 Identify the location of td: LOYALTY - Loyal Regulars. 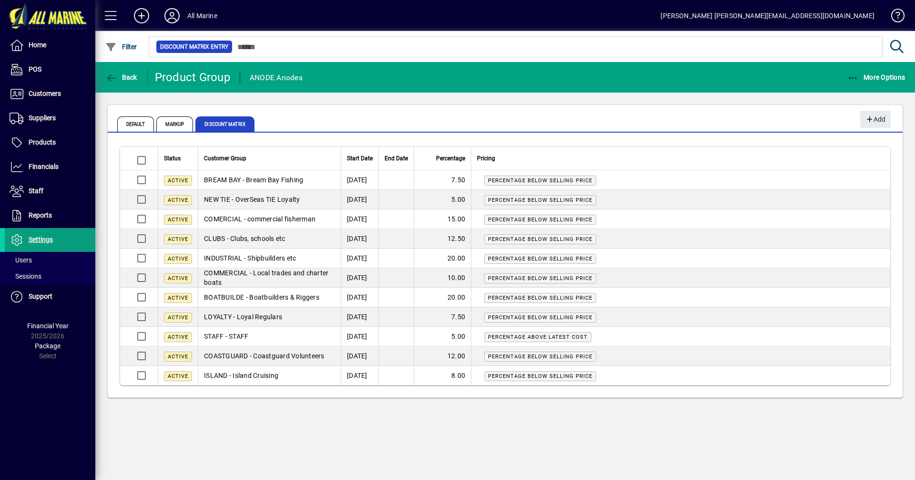
(269, 317).